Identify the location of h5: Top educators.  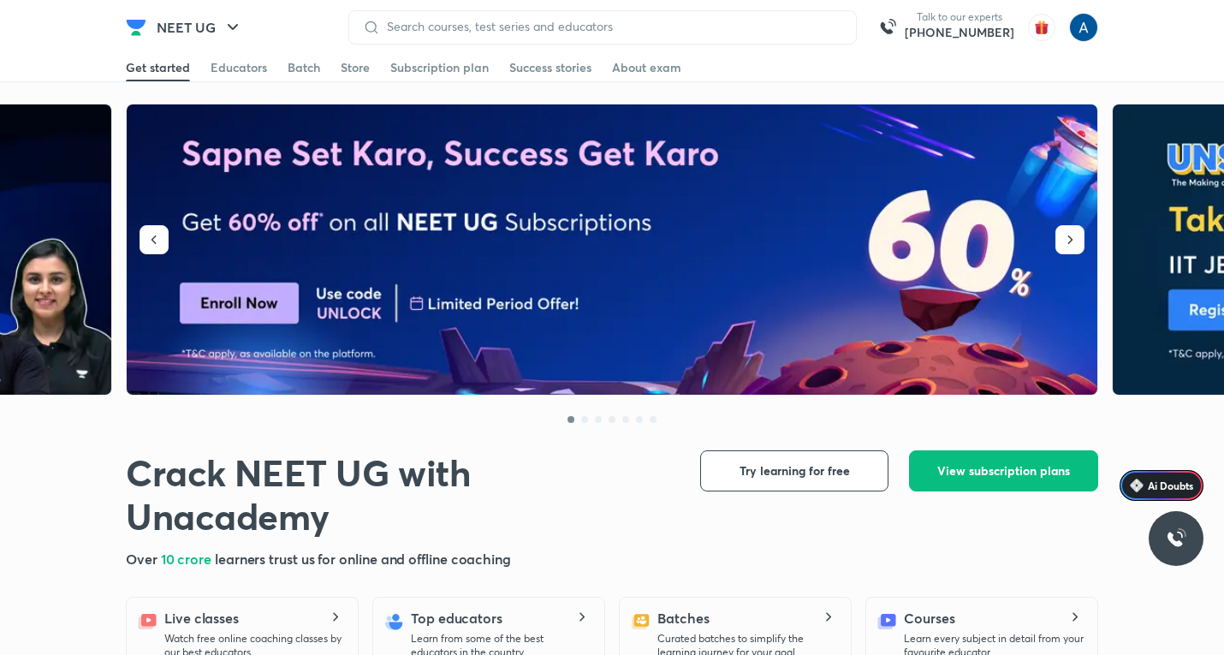
(456, 618).